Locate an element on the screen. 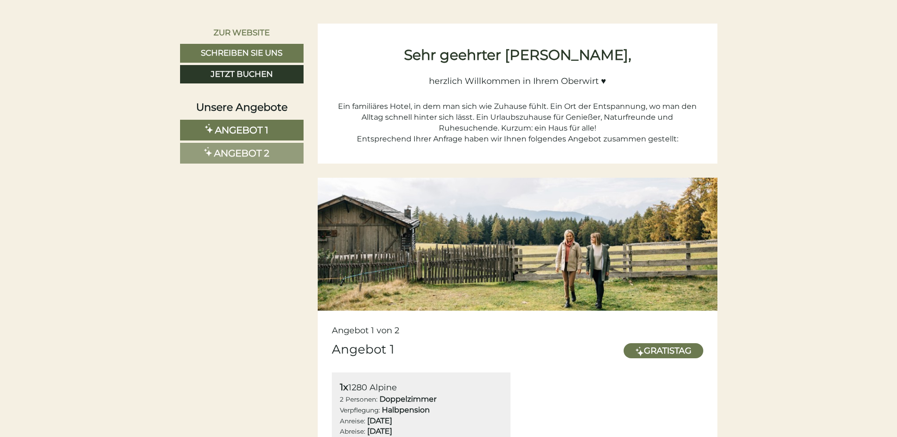 Image resolution: width=897 pixels, height=437 pixels. b: Halbpension is located at coordinates (406, 410).